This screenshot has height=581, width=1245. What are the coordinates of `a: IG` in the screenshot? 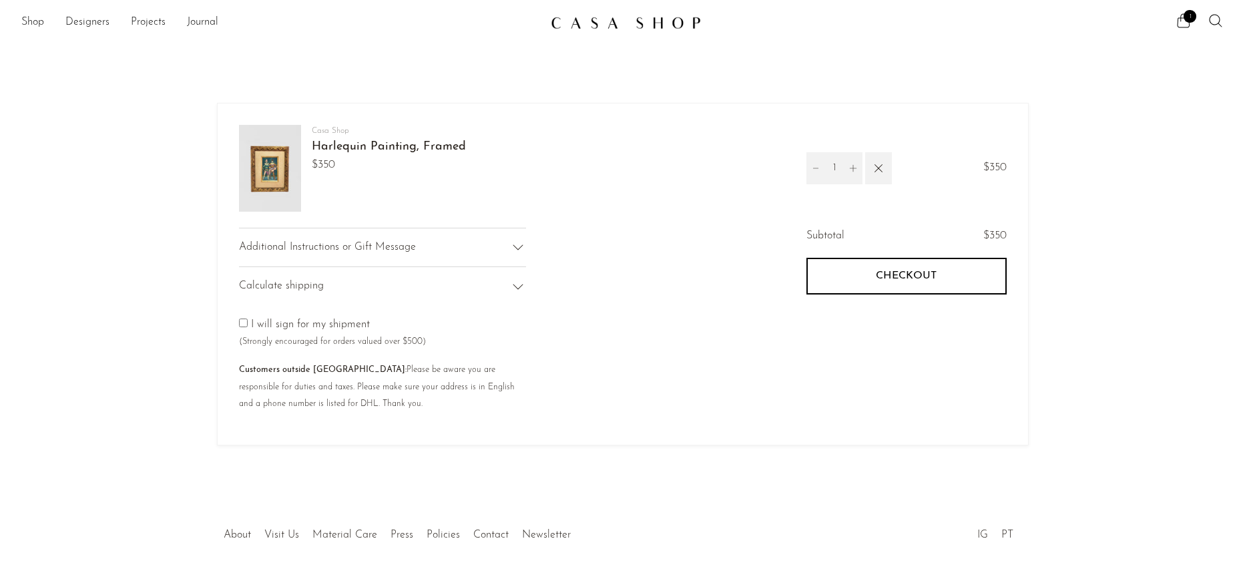 It's located at (983, 535).